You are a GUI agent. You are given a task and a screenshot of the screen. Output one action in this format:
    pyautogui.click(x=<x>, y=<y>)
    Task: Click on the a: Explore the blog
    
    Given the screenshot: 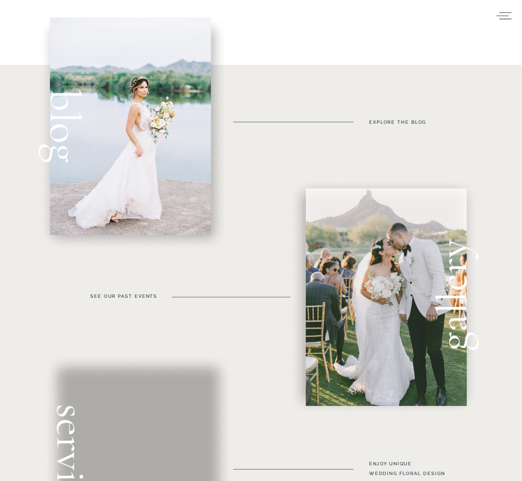 What is the action you would take?
    pyautogui.click(x=408, y=122)
    